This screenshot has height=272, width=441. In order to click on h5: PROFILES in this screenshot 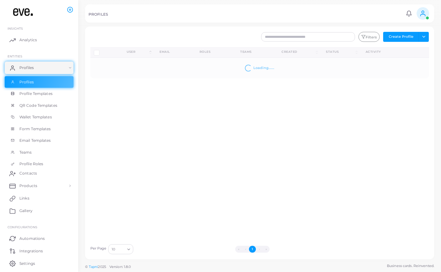, I will do `click(98, 14)`.